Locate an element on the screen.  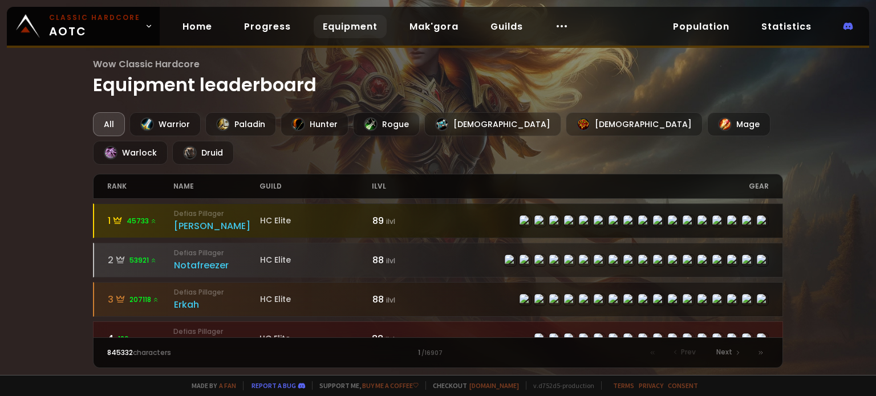
div: guild is located at coordinates (315, 187).